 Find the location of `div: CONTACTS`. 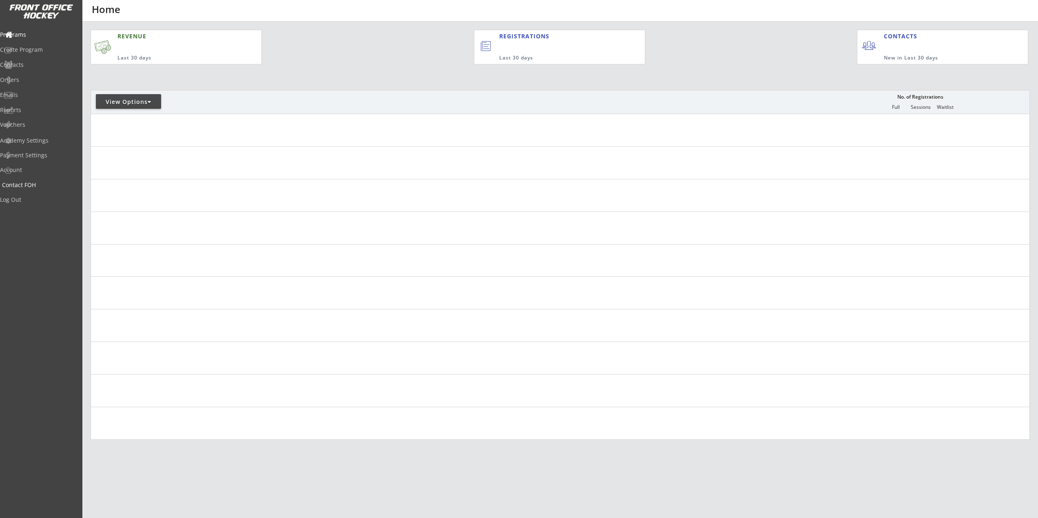

div: CONTACTS is located at coordinates (902, 36).